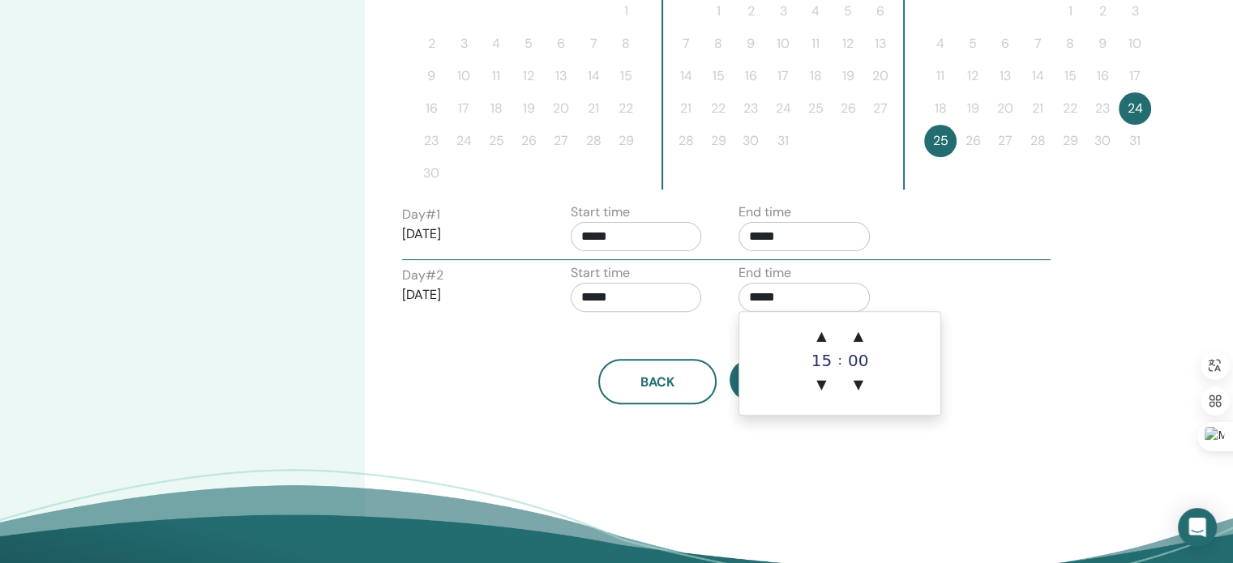  What do you see at coordinates (788, 380) in the screenshot?
I see `button: Next` at bounding box center [788, 380].